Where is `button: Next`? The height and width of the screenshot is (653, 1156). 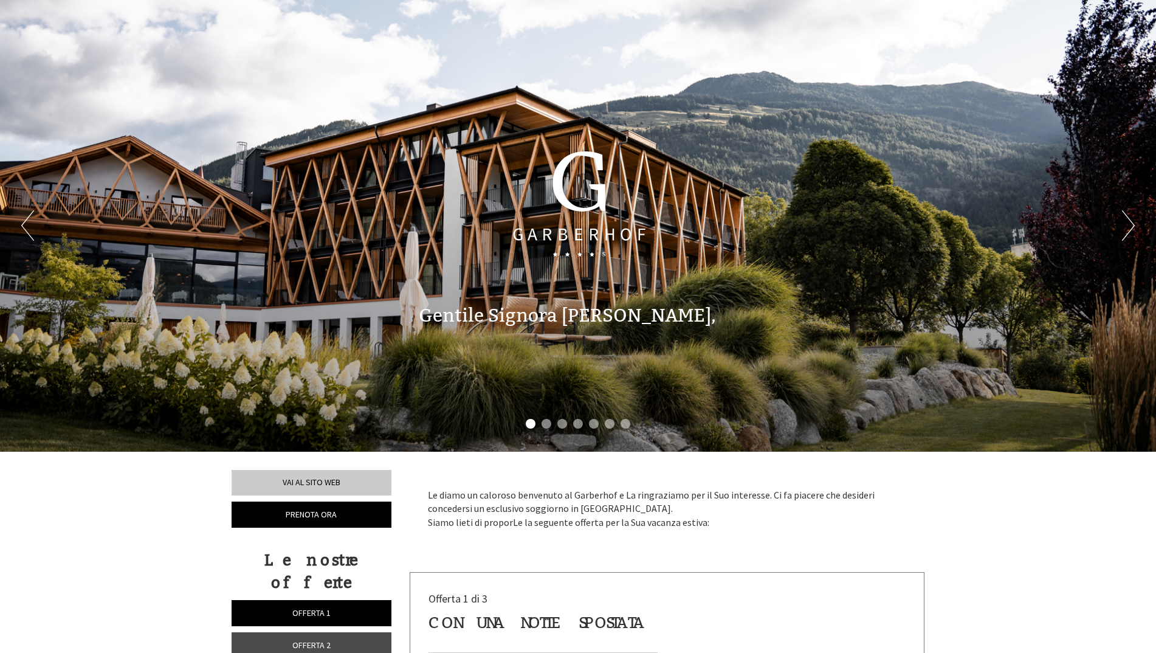
button: Next is located at coordinates (1128, 225).